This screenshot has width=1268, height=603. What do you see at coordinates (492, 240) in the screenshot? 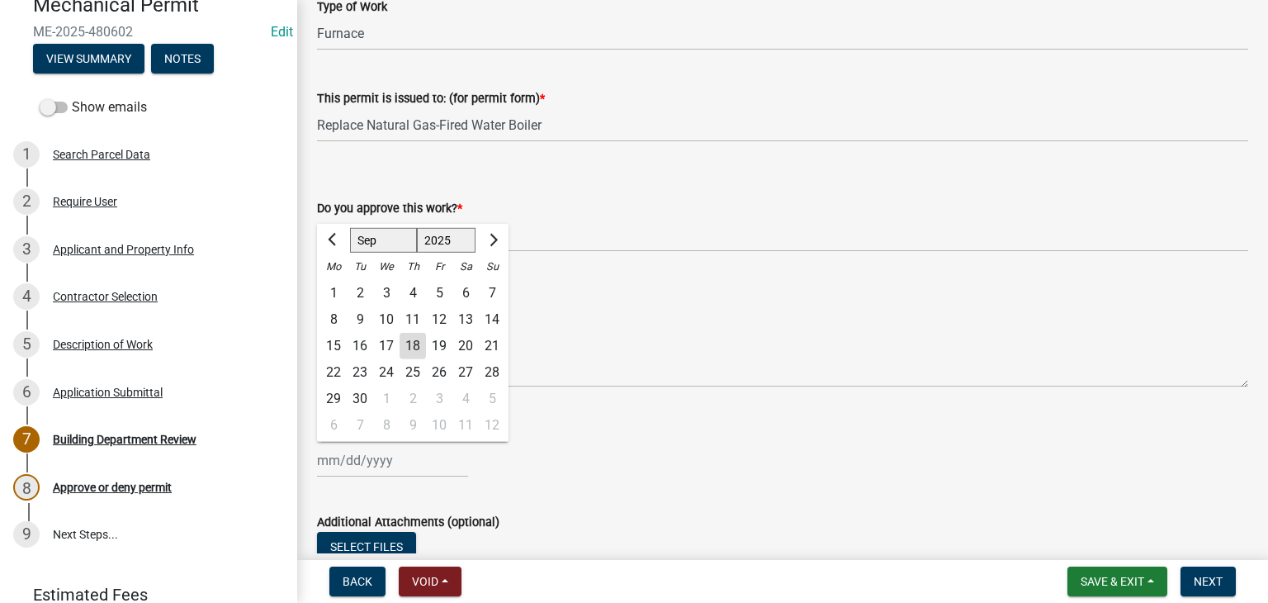
I see `button: Next month` at bounding box center [492, 240].